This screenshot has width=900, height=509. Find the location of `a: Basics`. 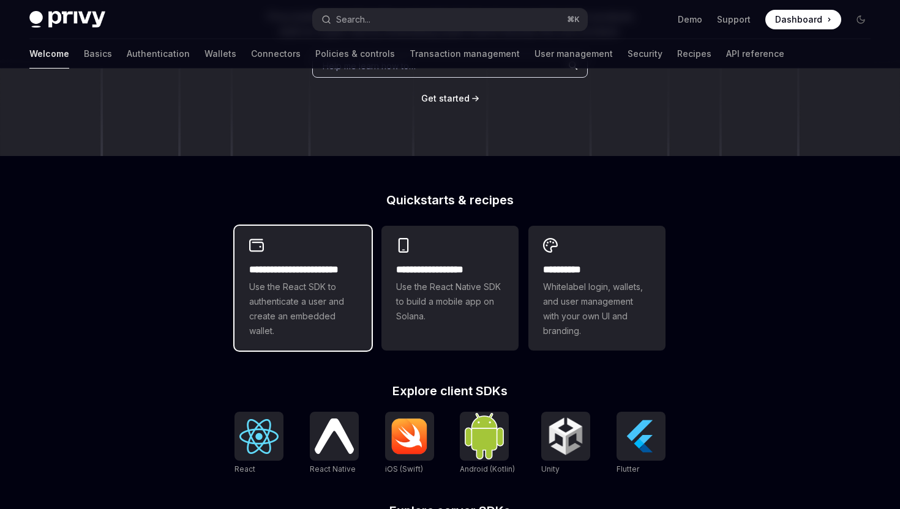

a: Basics is located at coordinates (98, 54).